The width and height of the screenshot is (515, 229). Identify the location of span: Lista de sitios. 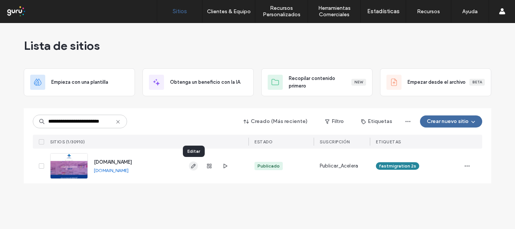
(62, 46).